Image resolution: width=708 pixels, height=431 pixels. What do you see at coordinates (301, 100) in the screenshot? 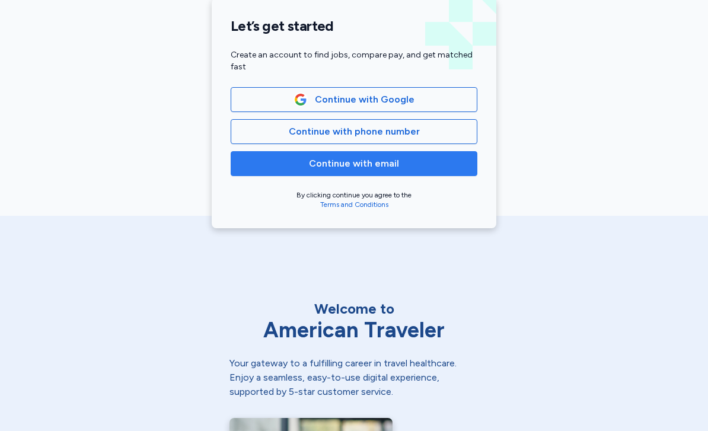
I see `img: Google Logo` at bounding box center [301, 100].